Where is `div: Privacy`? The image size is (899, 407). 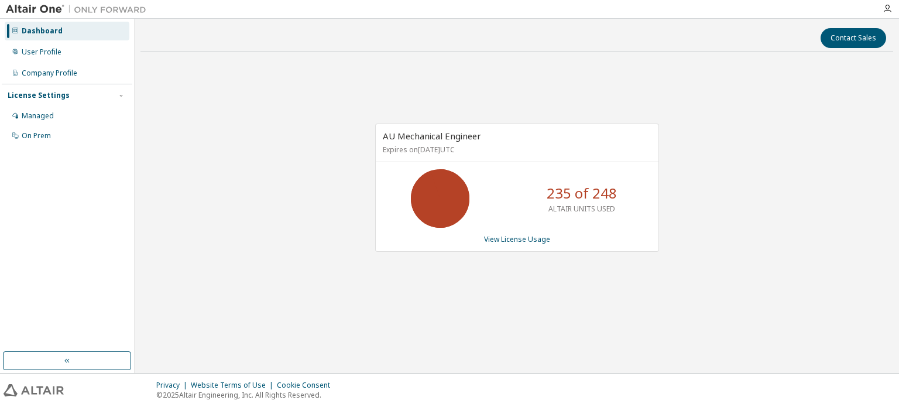 div: Privacy is located at coordinates (173, 385).